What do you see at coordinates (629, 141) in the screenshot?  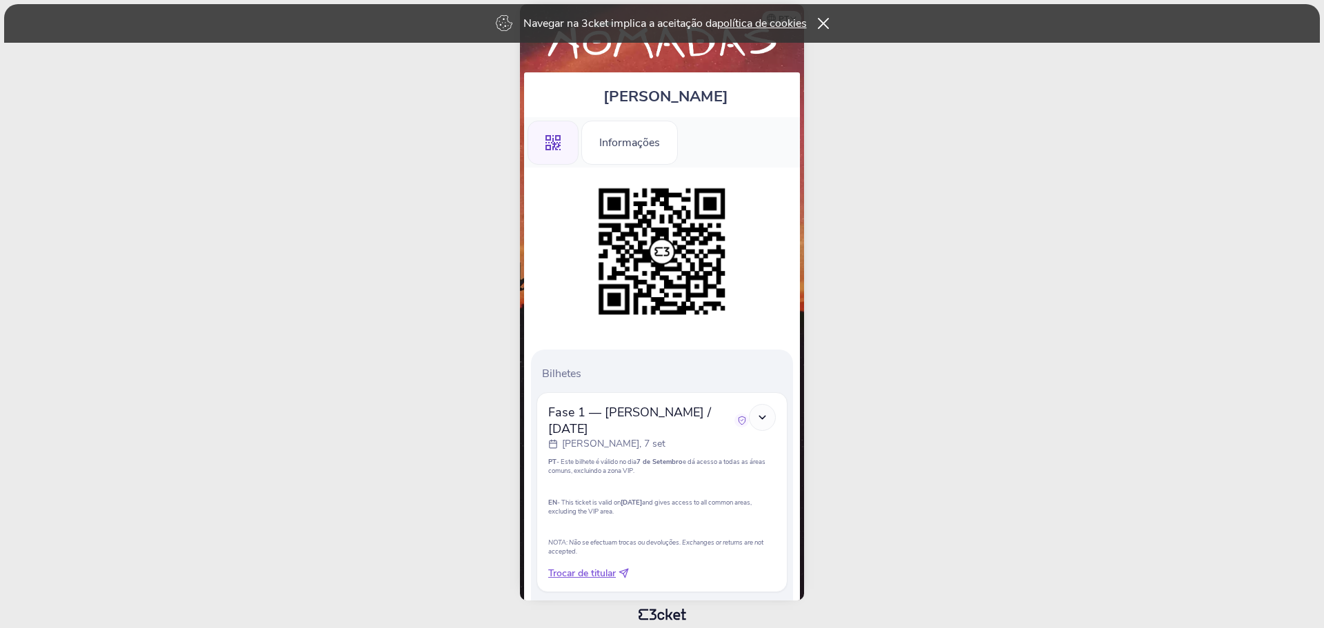 I see `a: Informações` at bounding box center [629, 141].